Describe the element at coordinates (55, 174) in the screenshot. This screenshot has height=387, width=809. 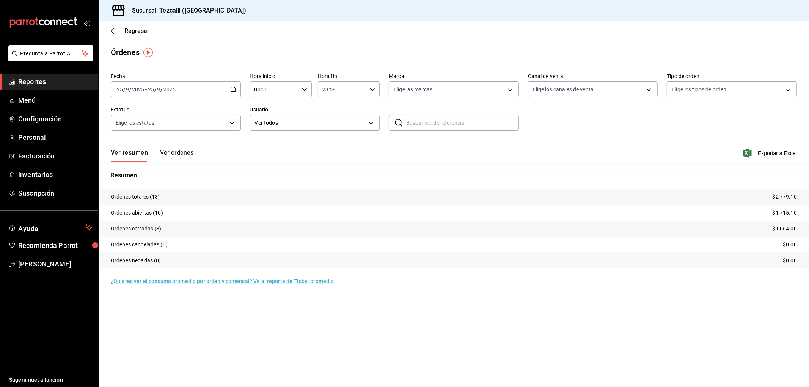
I see `span: Inventarios` at that location.